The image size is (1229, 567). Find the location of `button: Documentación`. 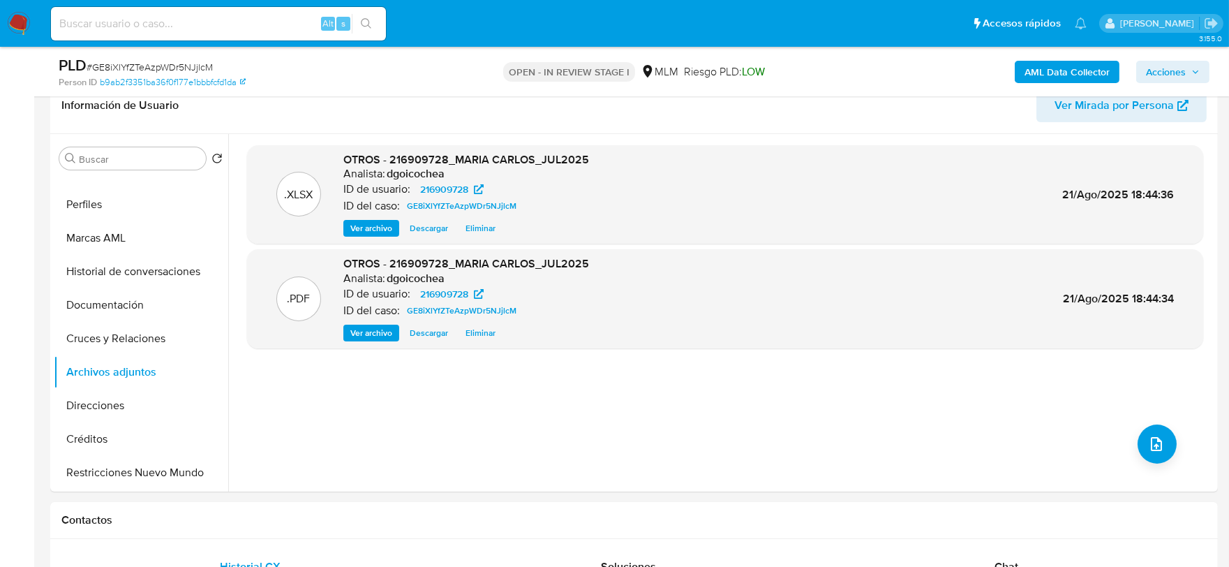

button: Documentación is located at coordinates (141, 305).